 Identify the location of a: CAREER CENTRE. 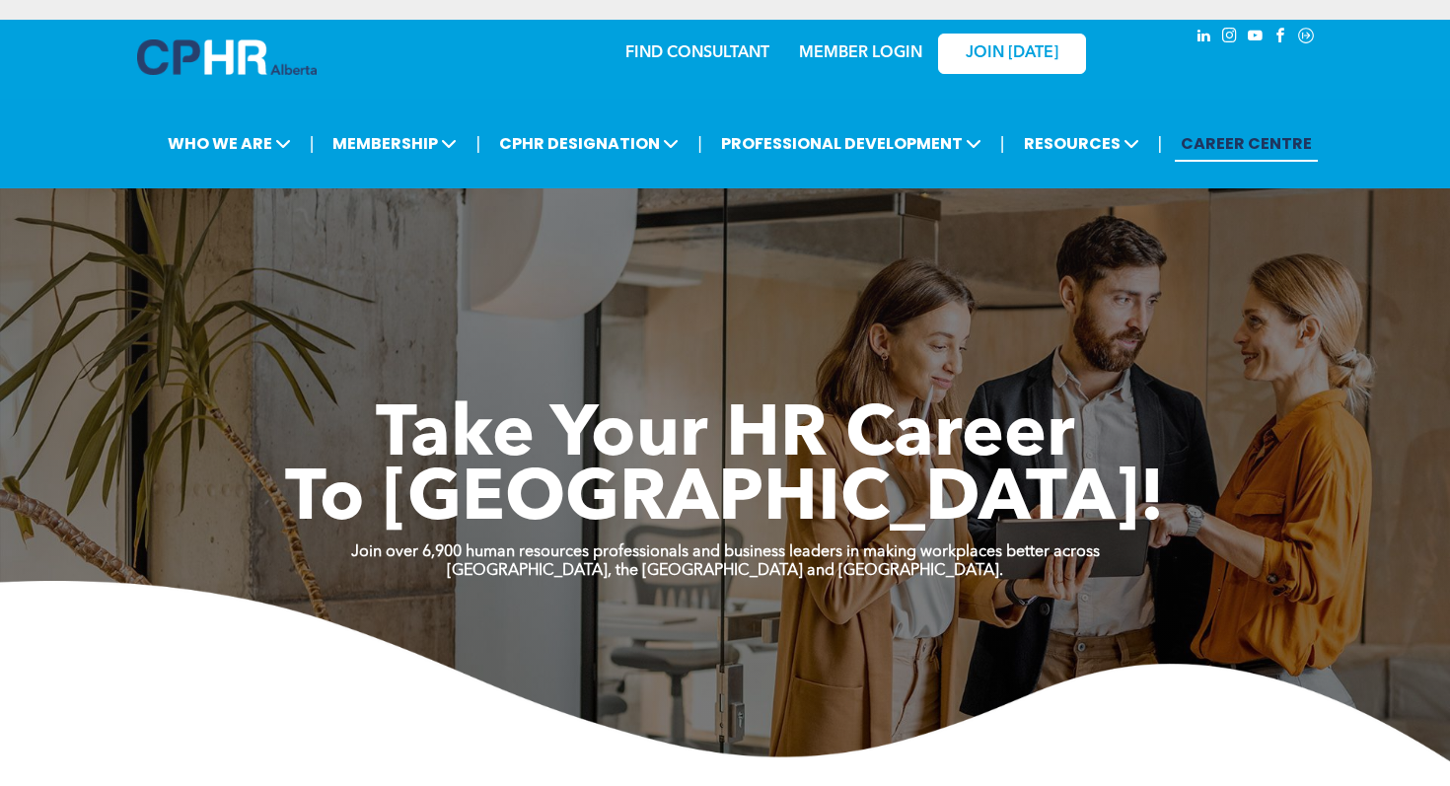
(1245, 143).